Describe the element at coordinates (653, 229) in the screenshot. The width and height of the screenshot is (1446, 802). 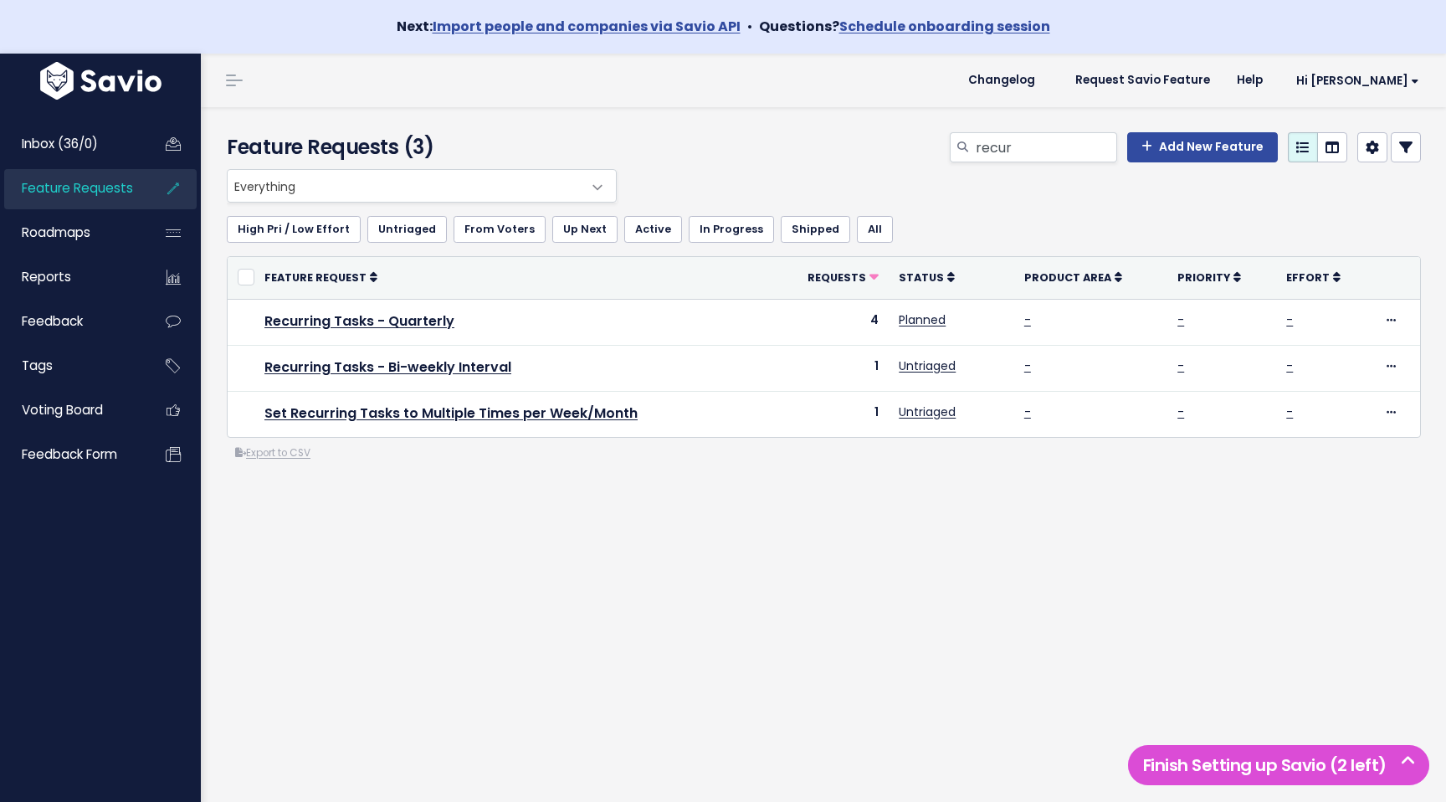
I see `a: Active` at that location.